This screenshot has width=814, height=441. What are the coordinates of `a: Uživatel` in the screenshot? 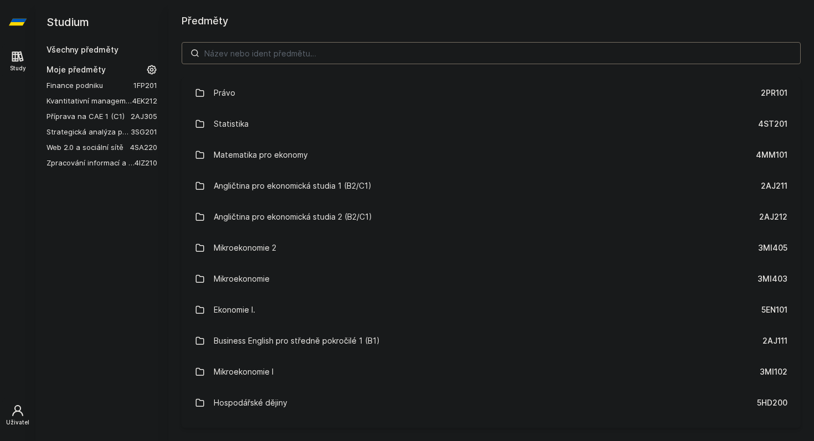 It's located at (18, 415).